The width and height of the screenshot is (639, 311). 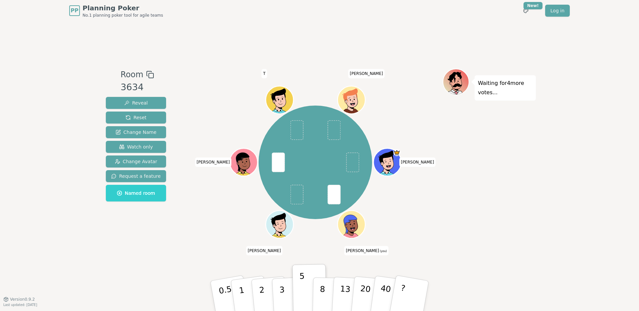 I want to click on button: Change Avatar, so click(x=136, y=161).